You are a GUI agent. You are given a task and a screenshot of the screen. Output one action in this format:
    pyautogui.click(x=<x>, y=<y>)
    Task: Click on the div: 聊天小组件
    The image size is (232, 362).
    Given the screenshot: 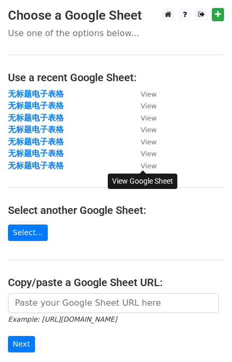 What is the action you would take?
    pyautogui.click(x=206, y=337)
    